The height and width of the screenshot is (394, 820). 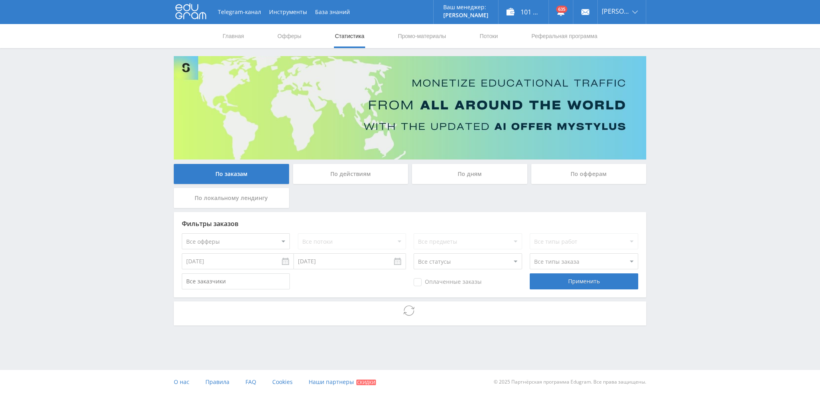 I want to click on a: Реферальная программа, so click(x=564, y=36).